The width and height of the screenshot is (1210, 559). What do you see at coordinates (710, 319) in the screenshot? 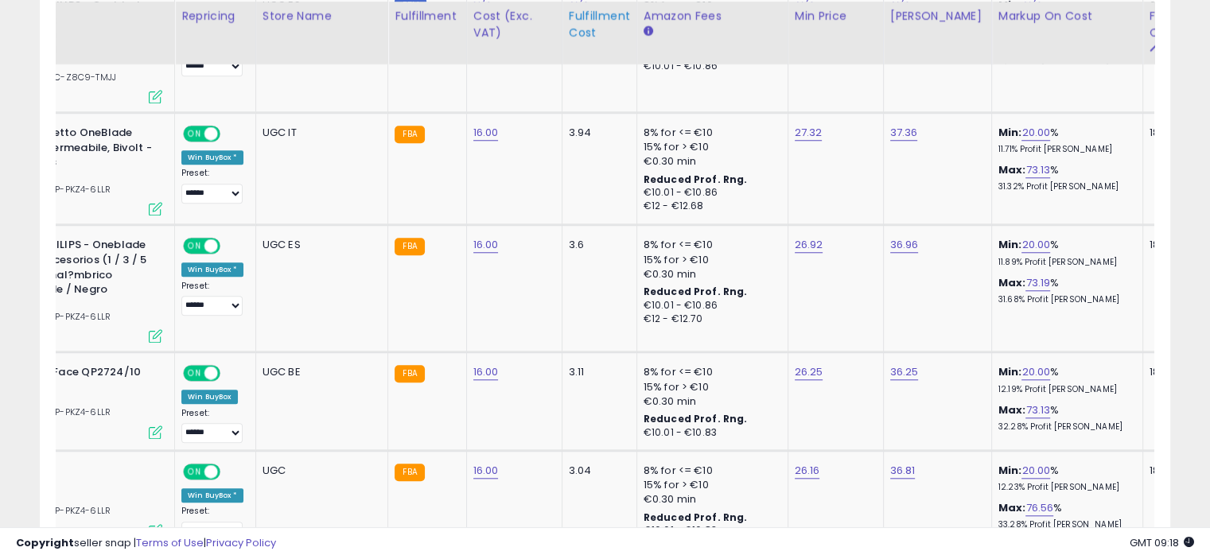
I see `div: €12 - €12.70` at bounding box center [710, 319].